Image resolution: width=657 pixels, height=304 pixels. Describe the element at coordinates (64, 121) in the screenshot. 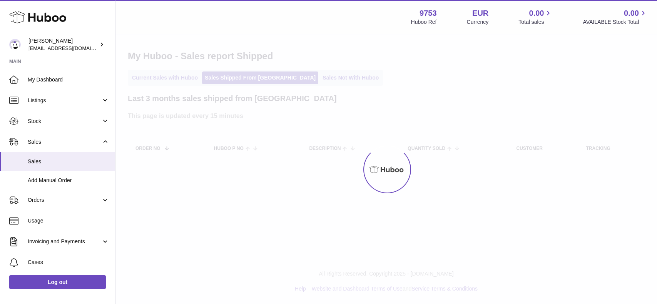

I see `span: Stock` at that location.